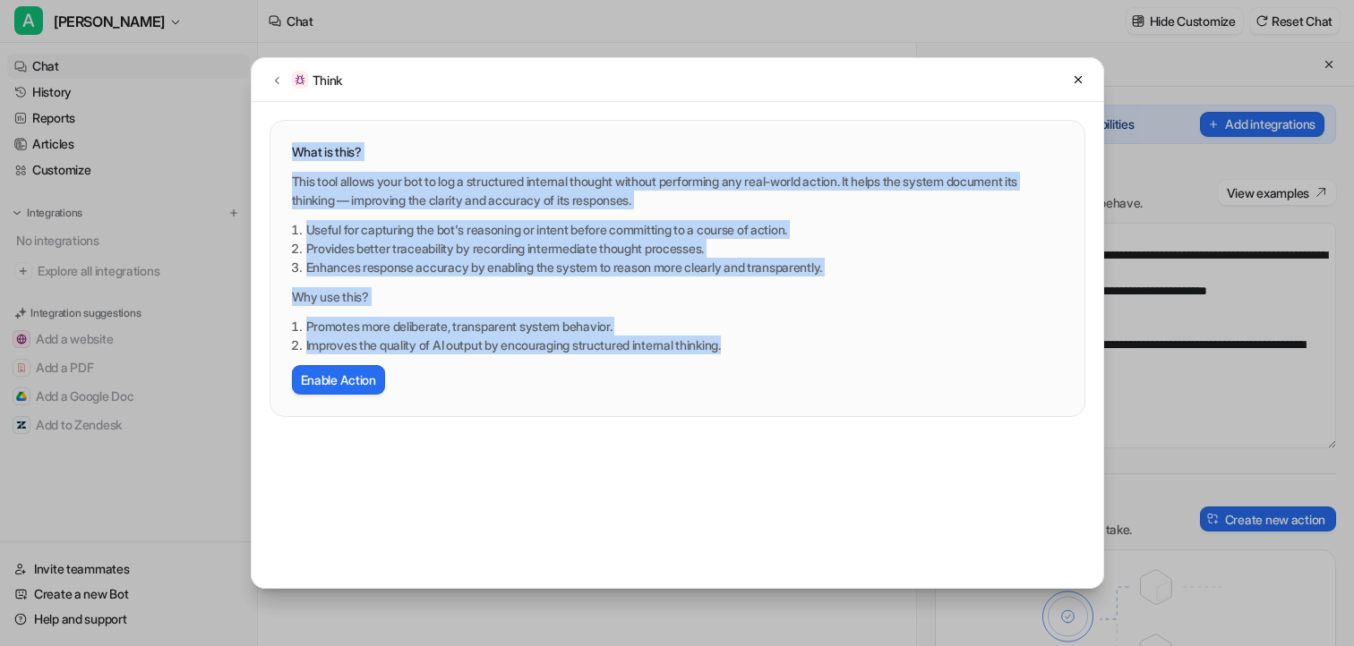 This screenshot has height=646, width=1354. I want to click on li: Promotes more deliberate, transparent system behavior., so click(684, 326).